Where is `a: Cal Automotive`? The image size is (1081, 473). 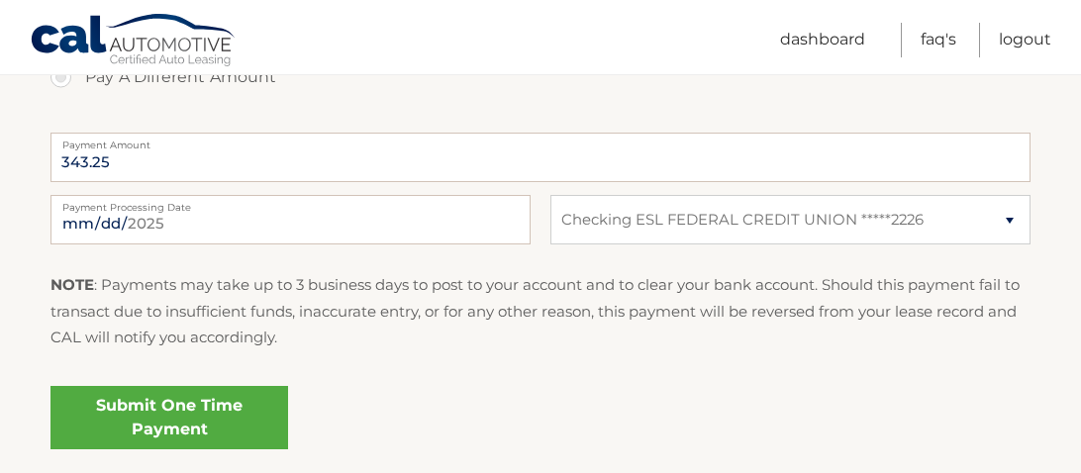 a: Cal Automotive is located at coordinates (134, 42).